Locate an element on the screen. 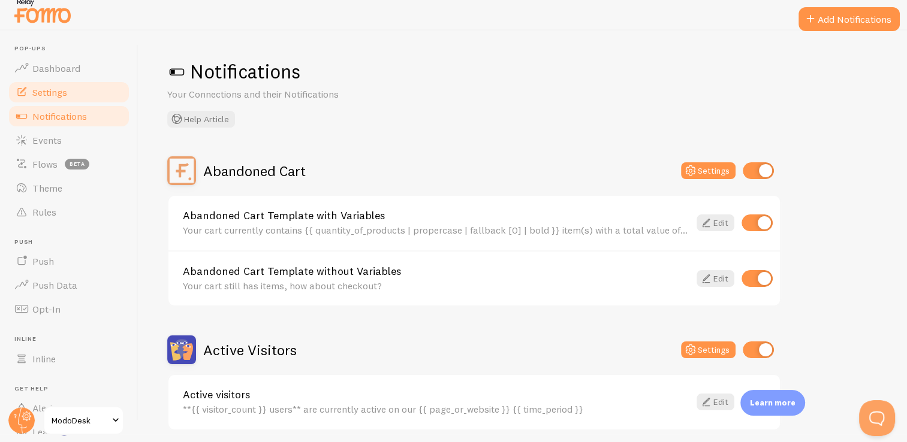 The height and width of the screenshot is (442, 907). a: Dashboard is located at coordinates (69, 68).